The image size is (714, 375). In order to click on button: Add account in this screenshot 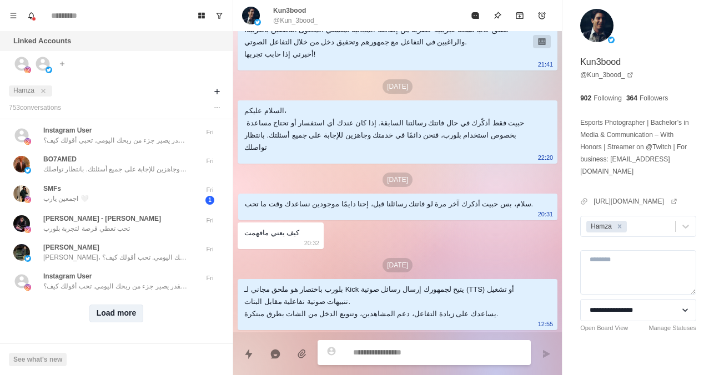, I will do `click(62, 64)`.